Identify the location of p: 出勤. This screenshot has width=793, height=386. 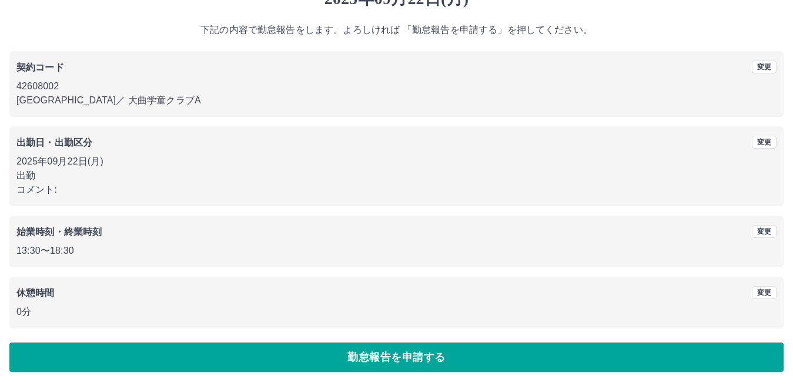
(396, 176).